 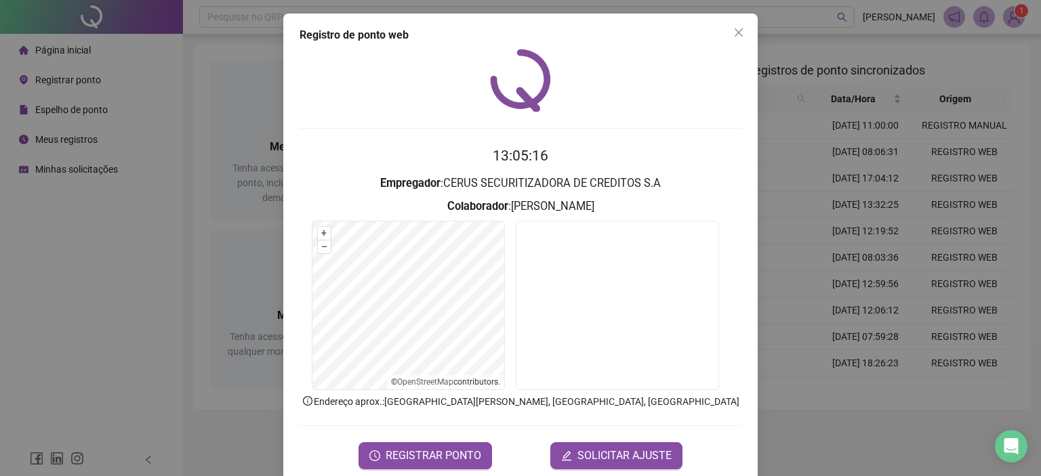 What do you see at coordinates (375, 456) in the screenshot?
I see `span: clock-circle` at bounding box center [375, 456].